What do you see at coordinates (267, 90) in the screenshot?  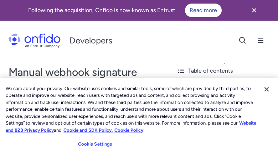 I see `button: Close` at bounding box center [267, 90].